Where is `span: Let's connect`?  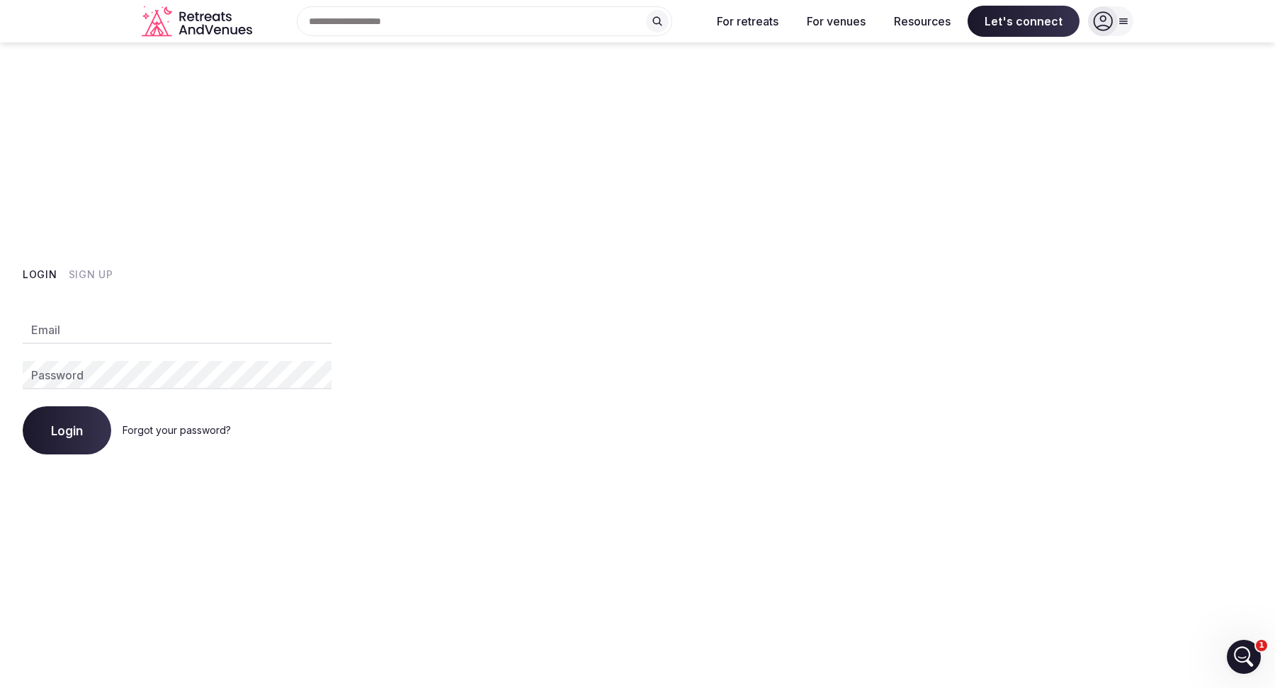 span: Let's connect is located at coordinates (1023, 21).